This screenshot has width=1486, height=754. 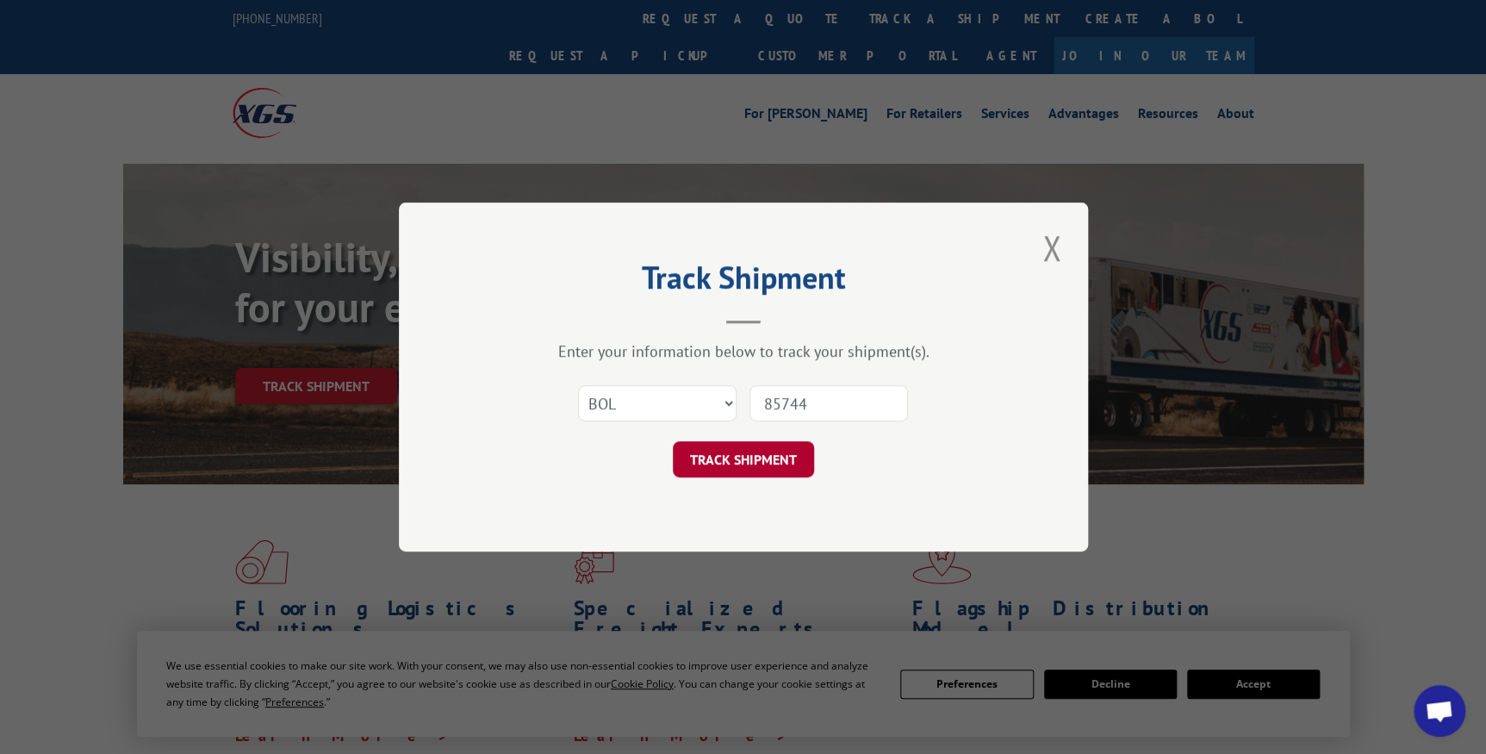 What do you see at coordinates (1052, 247) in the screenshot?
I see `button: Close modal` at bounding box center [1052, 247].